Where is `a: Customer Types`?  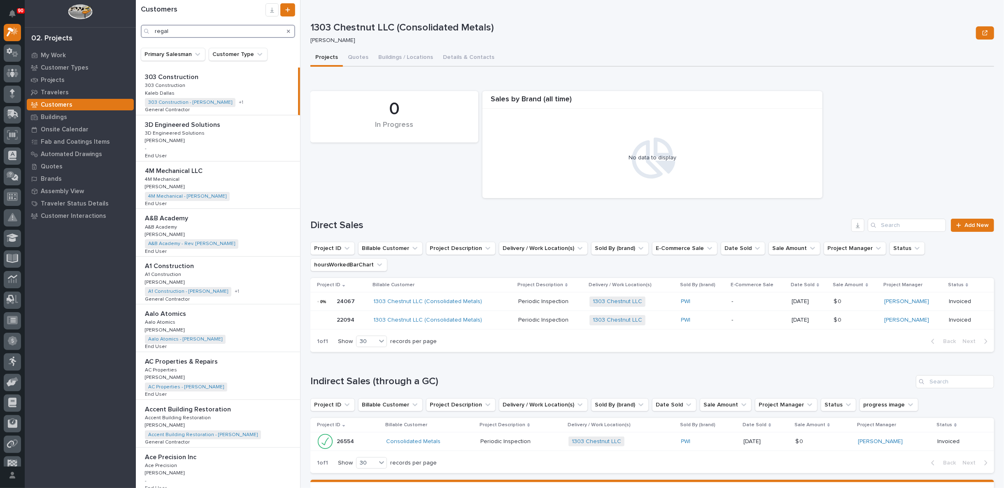 a: Customer Types is located at coordinates (80, 68).